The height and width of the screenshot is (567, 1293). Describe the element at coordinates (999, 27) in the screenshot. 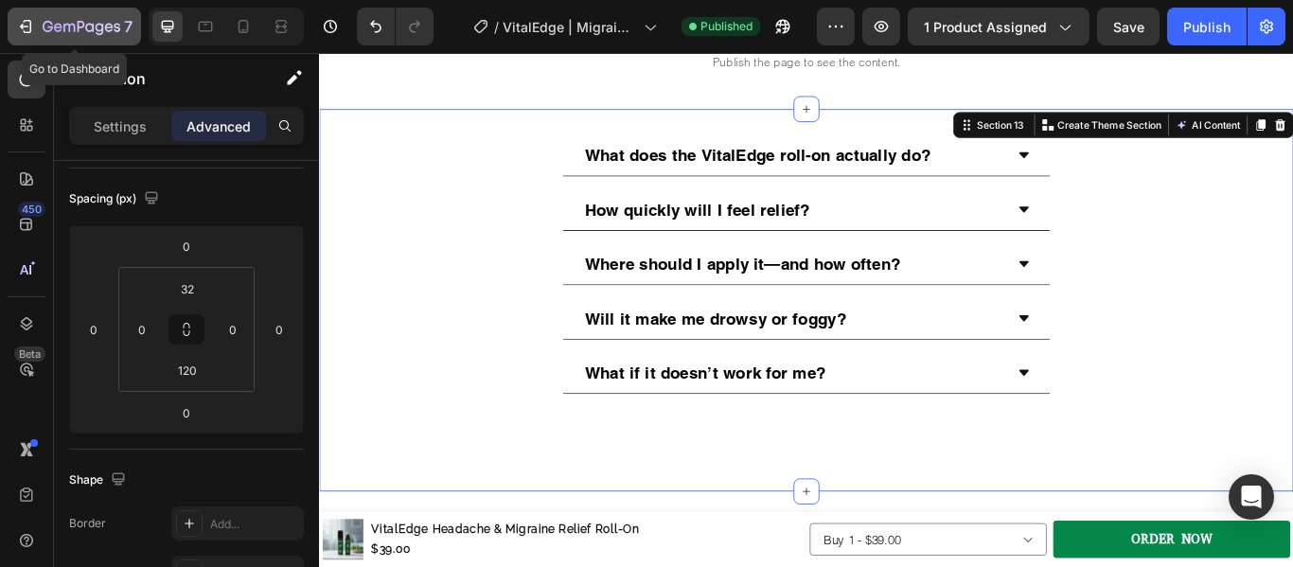

I see `button: 1 product assigned` at that location.